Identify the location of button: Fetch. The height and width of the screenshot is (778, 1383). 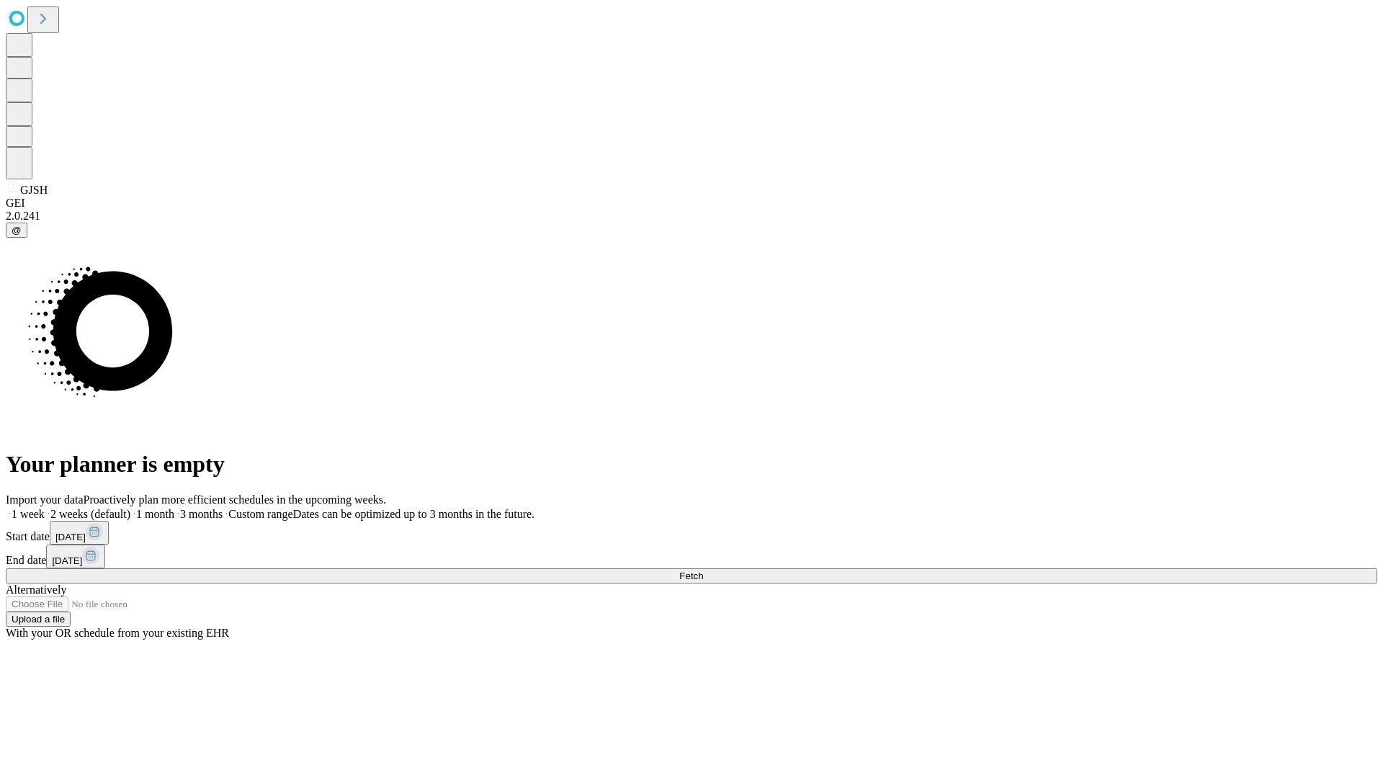
(691, 576).